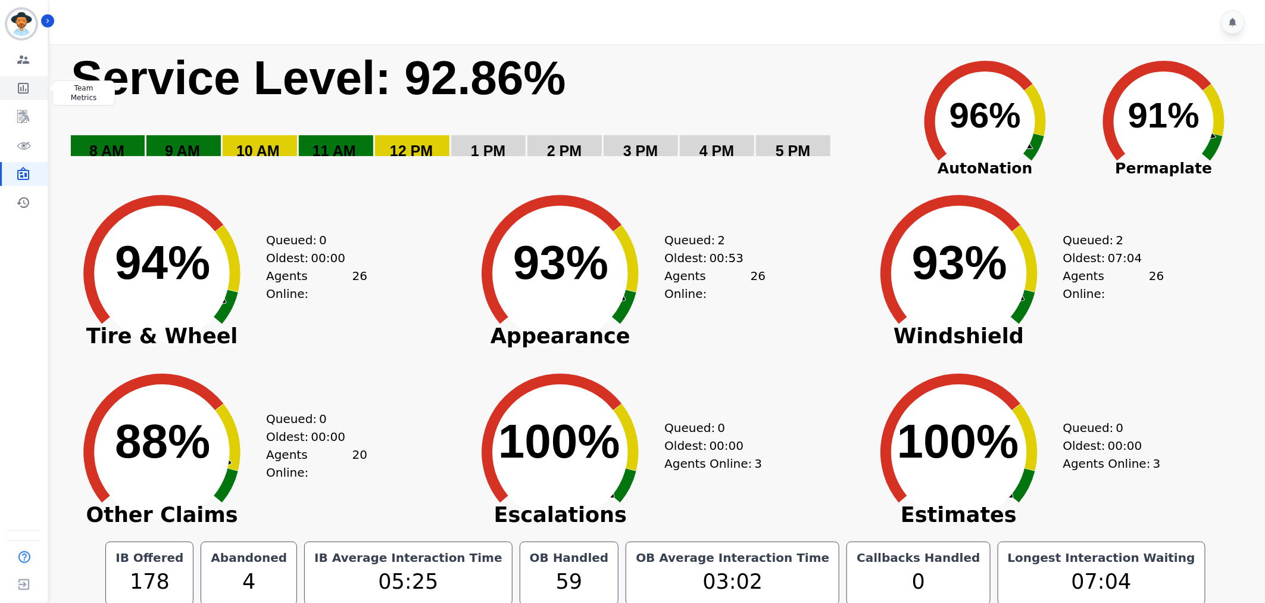 The height and width of the screenshot is (603, 1265). Describe the element at coordinates (162, 336) in the screenshot. I see `span: Tire & Wheel` at that location.